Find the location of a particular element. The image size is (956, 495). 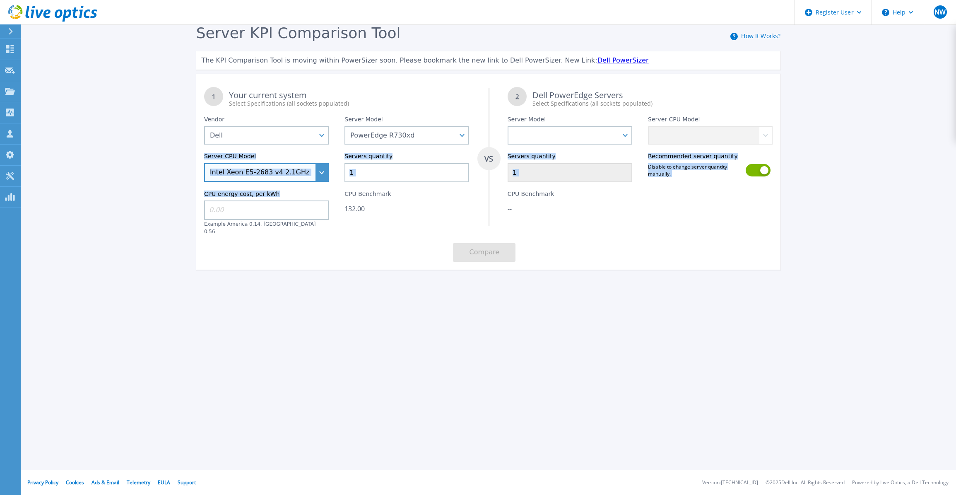

a: Ads & Email is located at coordinates (105, 482).